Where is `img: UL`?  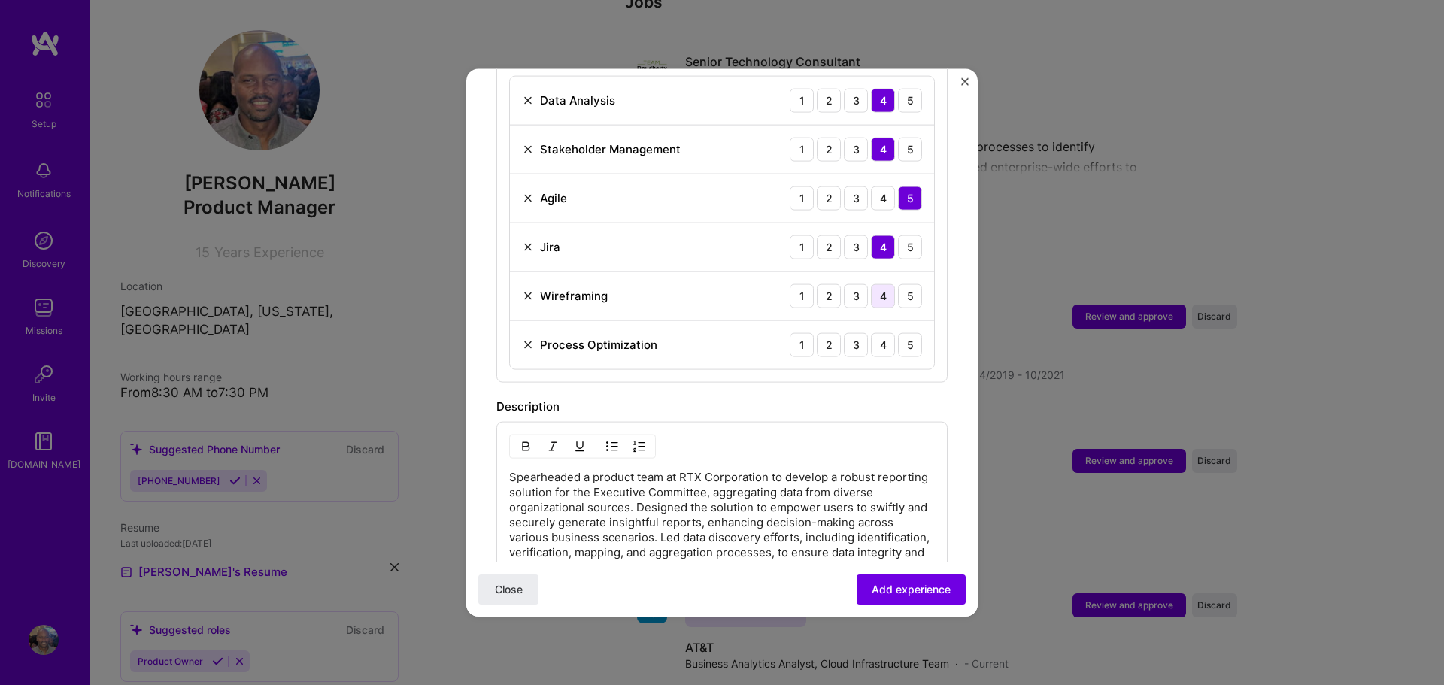 img: UL is located at coordinates (612, 446).